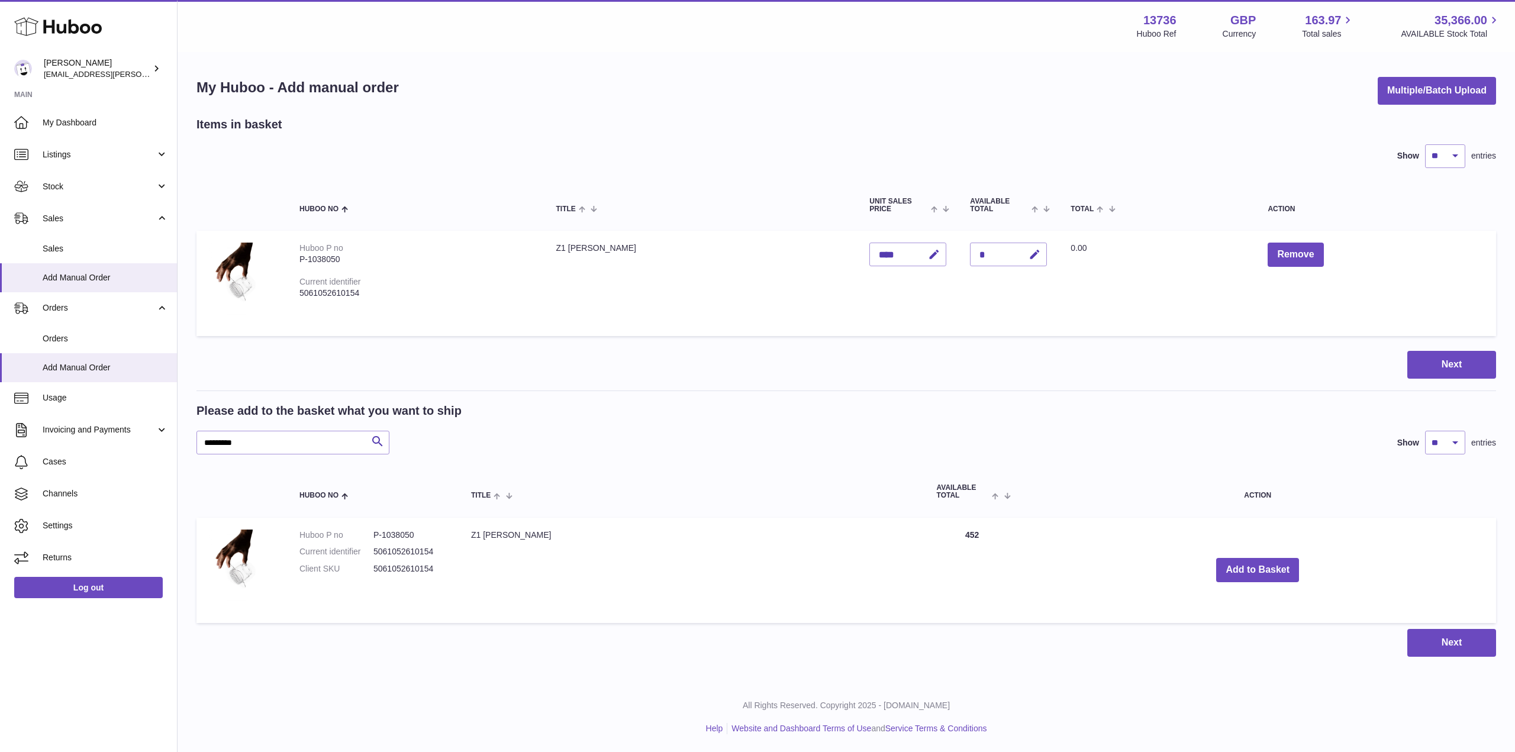  I want to click on div: Action, so click(1376, 209).